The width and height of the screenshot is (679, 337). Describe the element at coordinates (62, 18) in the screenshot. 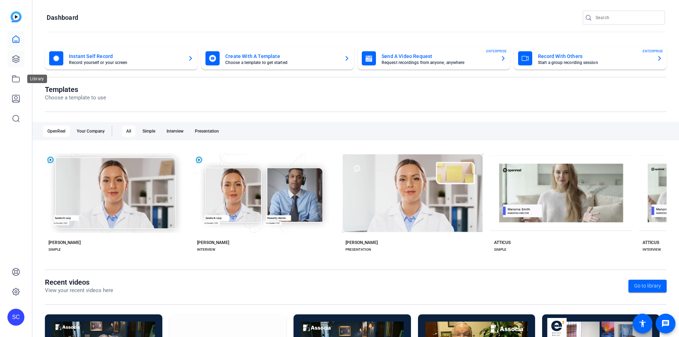

I see `h1: Dashboard` at that location.